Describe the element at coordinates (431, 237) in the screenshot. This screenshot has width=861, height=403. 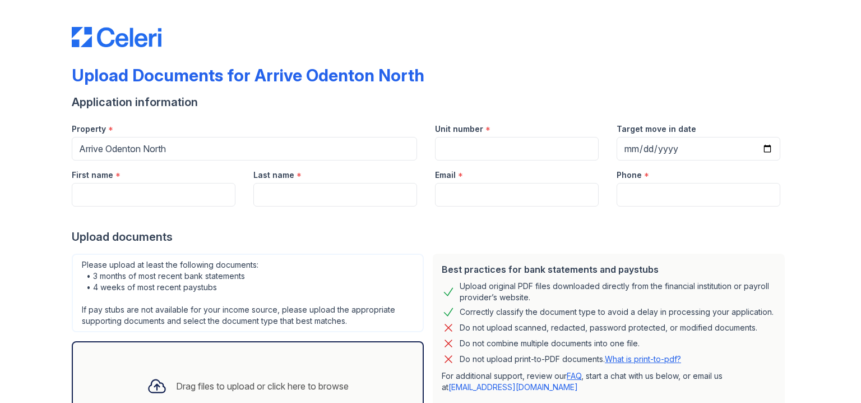
I see `div: Upload documents` at that location.